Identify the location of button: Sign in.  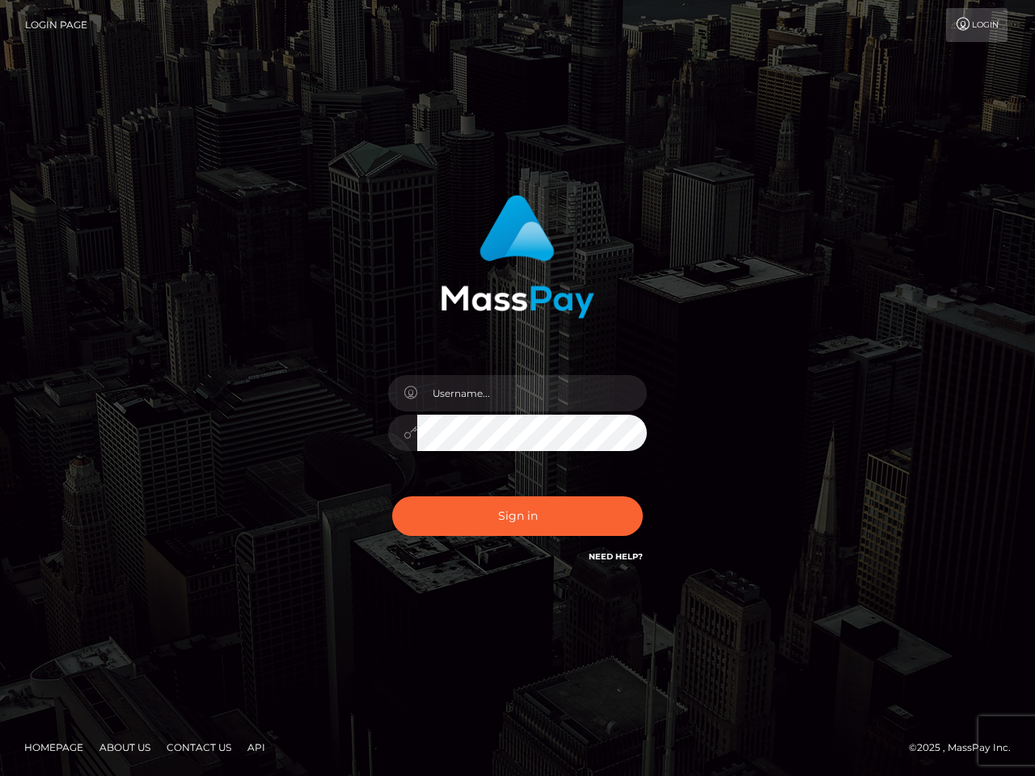
(518, 516).